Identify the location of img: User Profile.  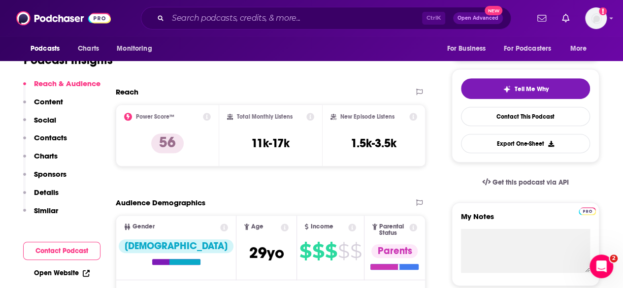
(596, 18).